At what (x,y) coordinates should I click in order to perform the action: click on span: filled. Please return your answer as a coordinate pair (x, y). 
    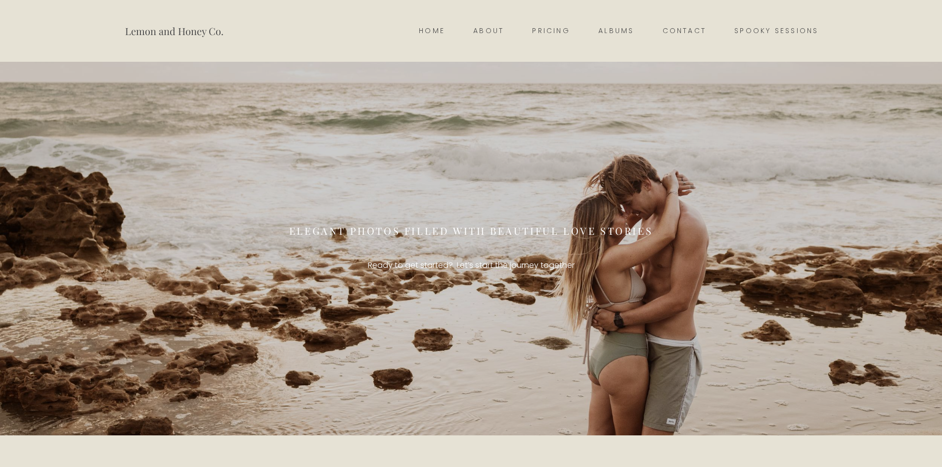
    Looking at the image, I should click on (427, 230).